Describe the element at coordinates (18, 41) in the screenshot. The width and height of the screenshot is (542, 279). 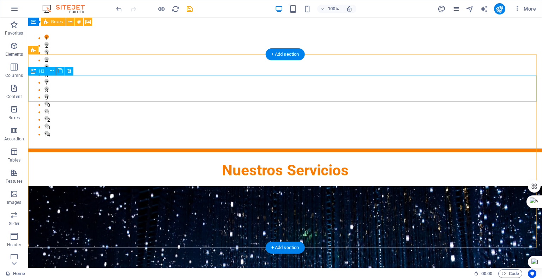
I see `button: 4` at that location.